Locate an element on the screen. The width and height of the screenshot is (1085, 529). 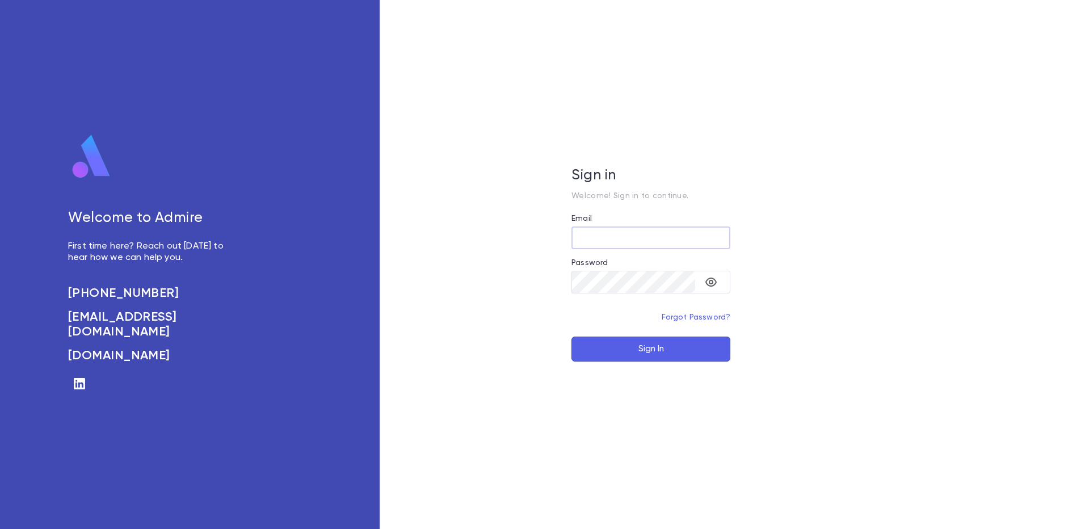
h5: Welcome to Admire is located at coordinates (152, 218).